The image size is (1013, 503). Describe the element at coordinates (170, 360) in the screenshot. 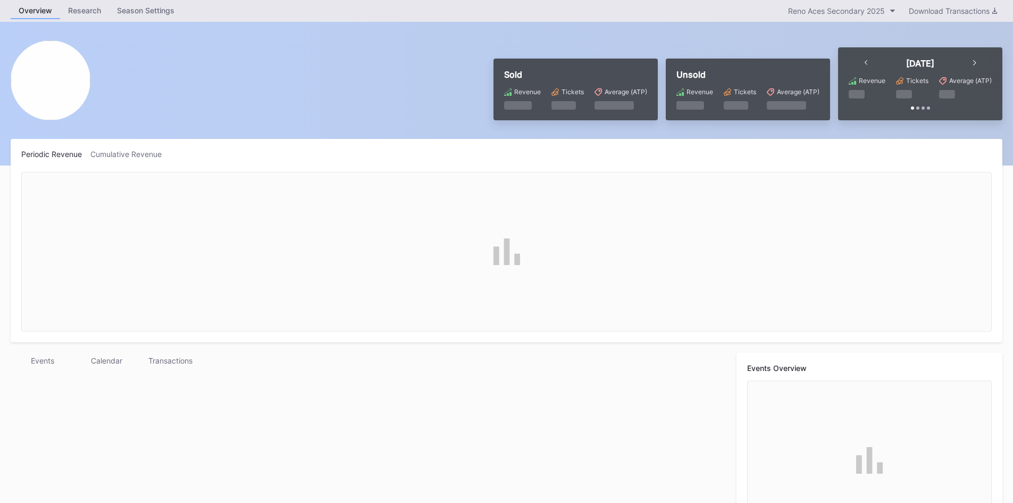

I see `div: Transactions` at that location.